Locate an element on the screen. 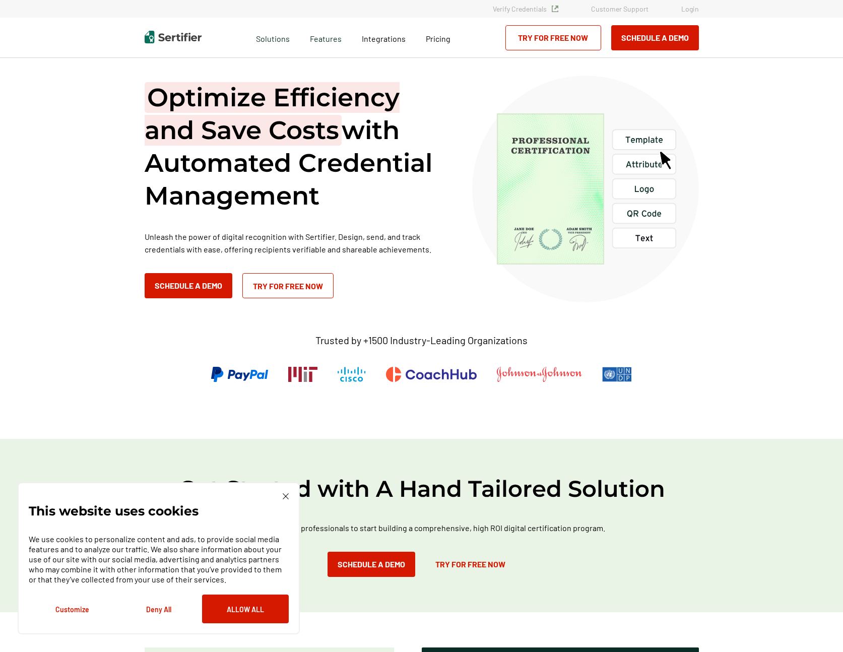  a: Pricing is located at coordinates (438, 37).